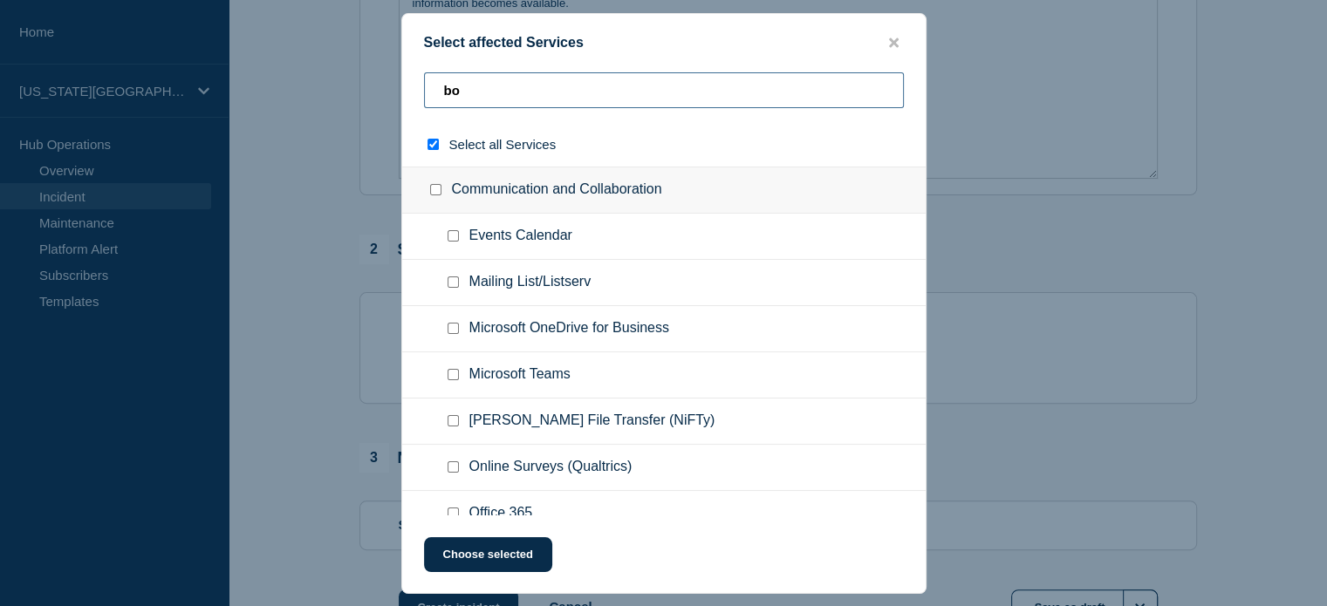 This screenshot has height=606, width=1327. I want to click on span: Online Surveys (Qualtrics), so click(551, 468).